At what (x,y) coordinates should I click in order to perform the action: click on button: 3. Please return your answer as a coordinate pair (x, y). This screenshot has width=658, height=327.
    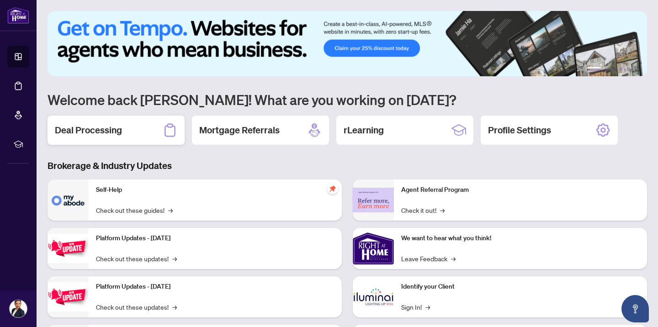
    Looking at the image, I should click on (614, 69).